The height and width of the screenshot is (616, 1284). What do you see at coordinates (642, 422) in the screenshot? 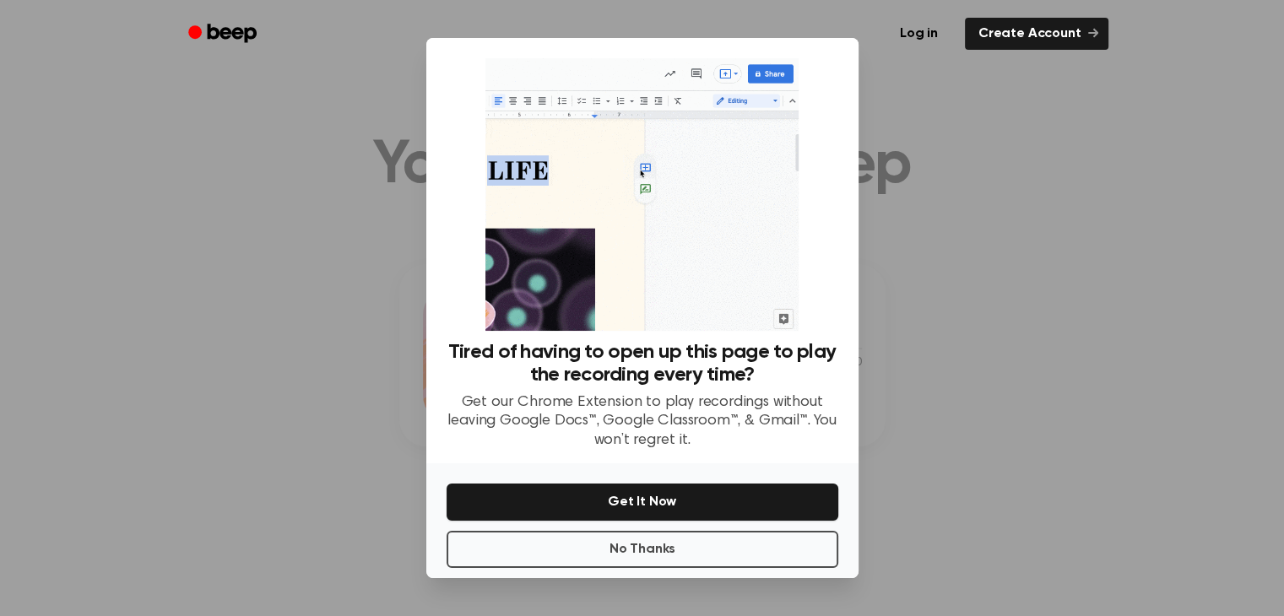
I see `p: Get our Chrome Extension to play recordings without leaving Google Docs™, Google Classroom™, & Gm...` at bounding box center [642, 422].